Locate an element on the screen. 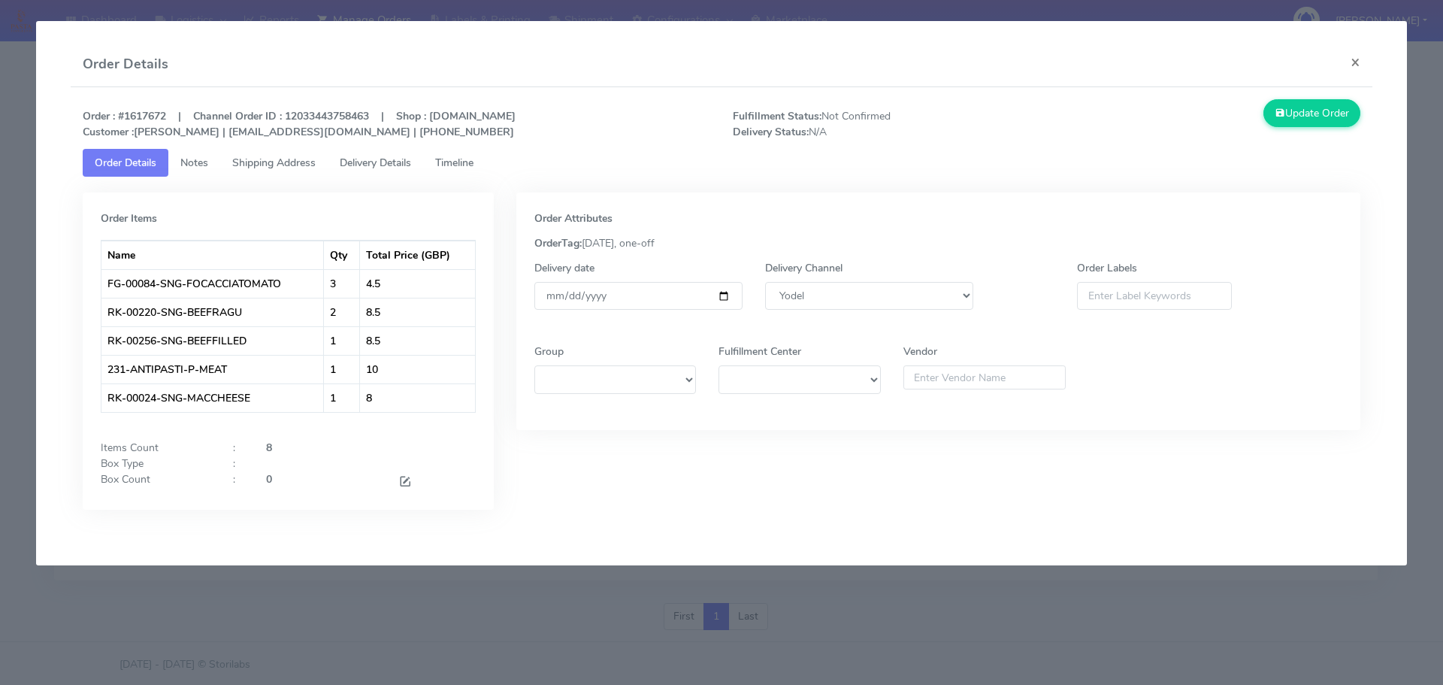 The height and width of the screenshot is (685, 1443). td: 10 is located at coordinates (417, 369).